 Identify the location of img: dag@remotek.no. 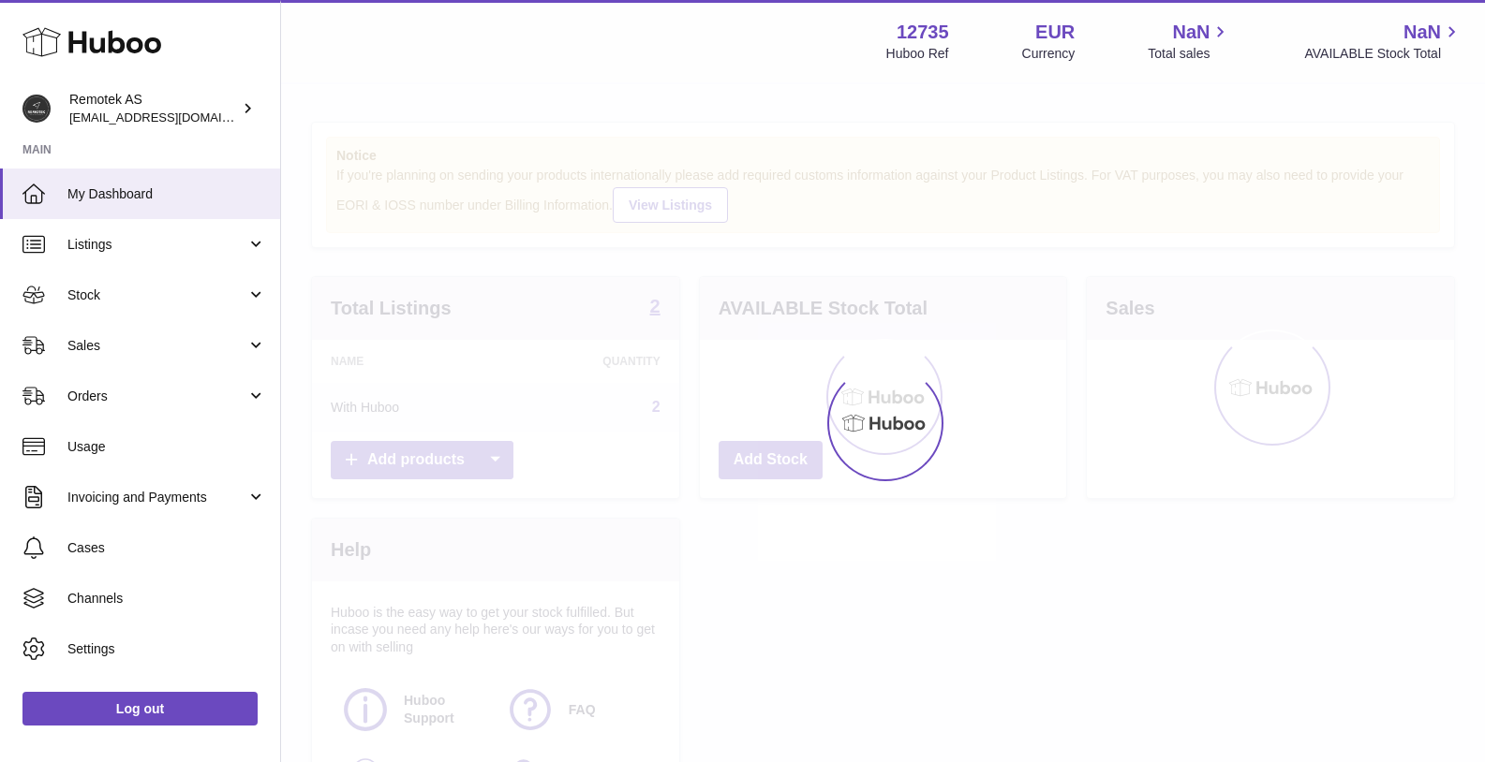
(37, 109).